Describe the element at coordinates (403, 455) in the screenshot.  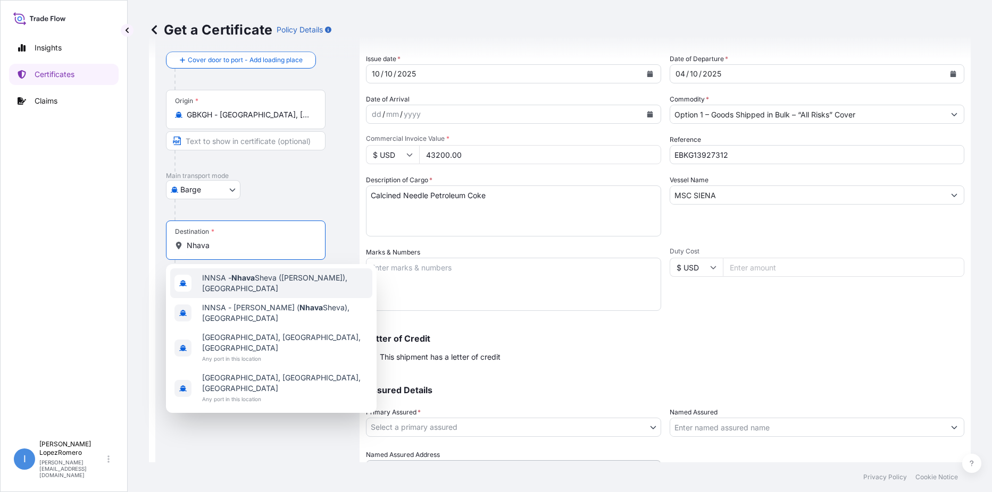
I see `label: Named Assured Address` at that location.